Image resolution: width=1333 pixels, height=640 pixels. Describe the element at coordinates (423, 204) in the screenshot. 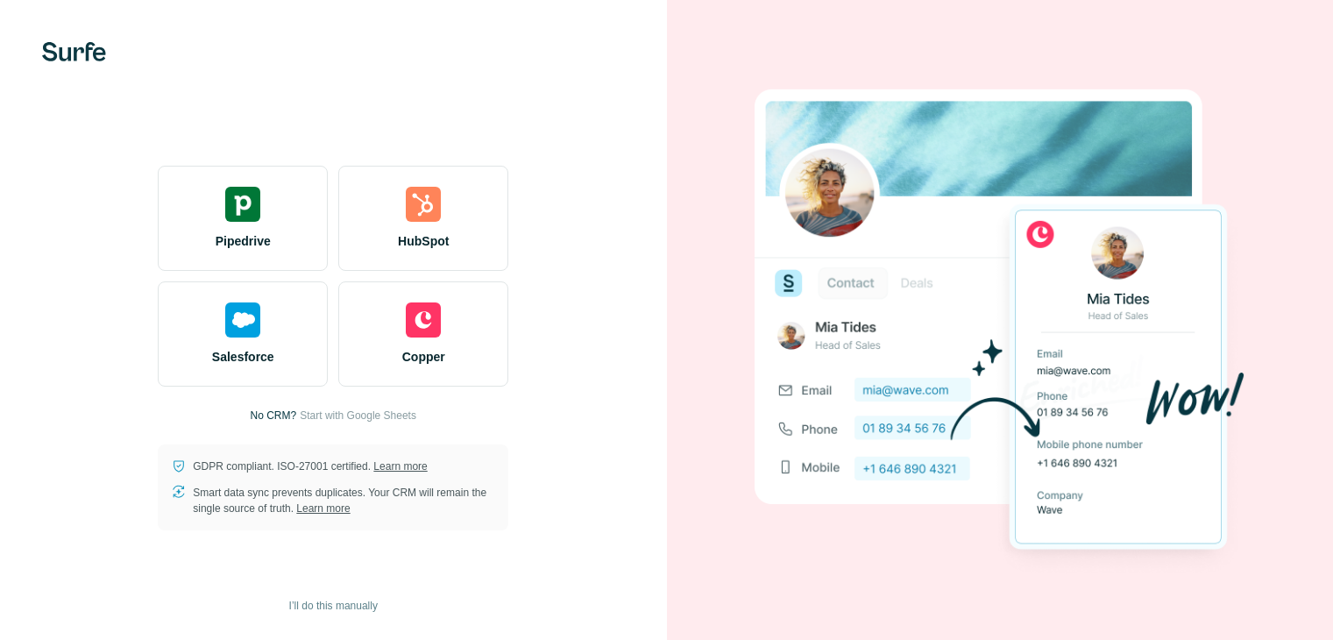

I see `img: hubspot's logo` at that location.